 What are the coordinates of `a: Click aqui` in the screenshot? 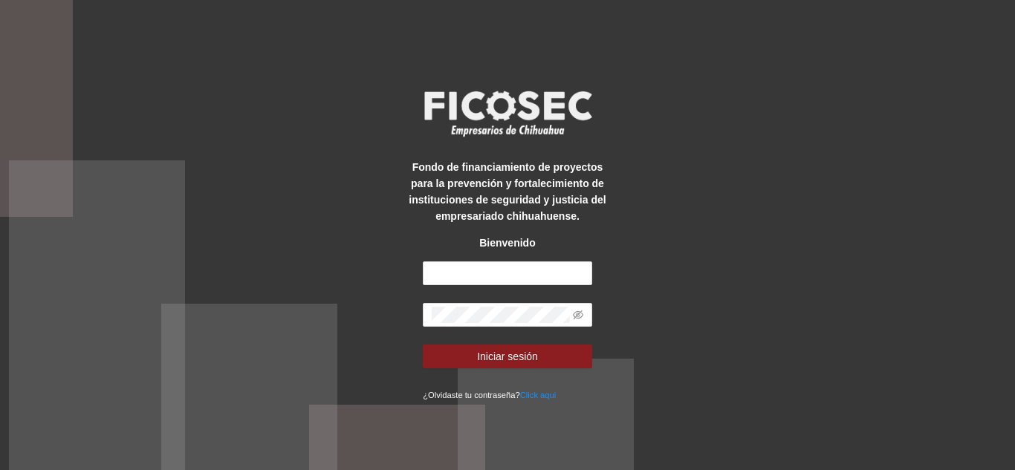 It's located at (538, 395).